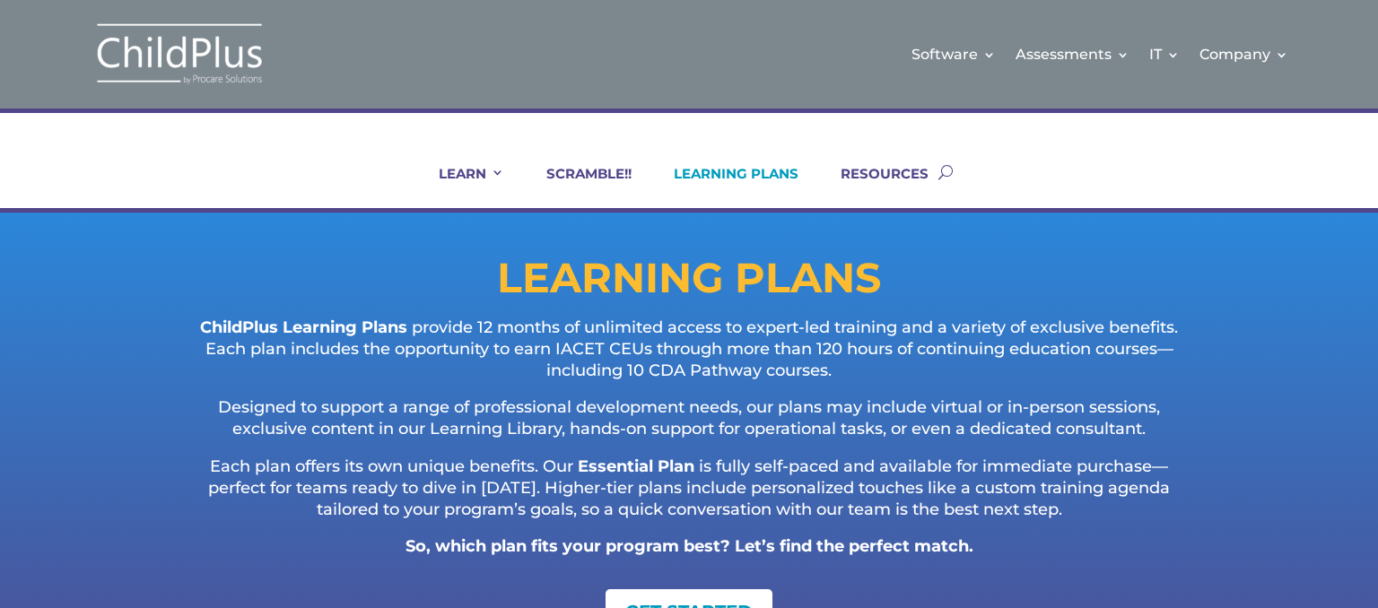  Describe the element at coordinates (460, 187) in the screenshot. I see `a: LEARN` at that location.